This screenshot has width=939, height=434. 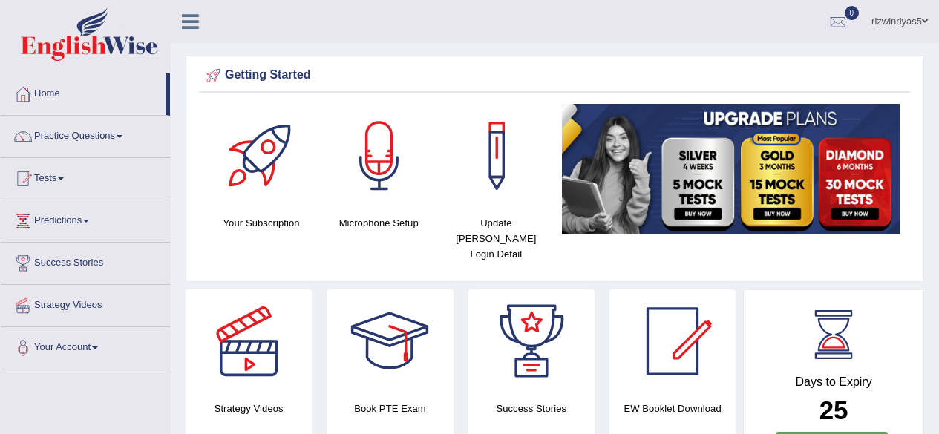 I want to click on div: Getting Started, so click(x=555, y=76).